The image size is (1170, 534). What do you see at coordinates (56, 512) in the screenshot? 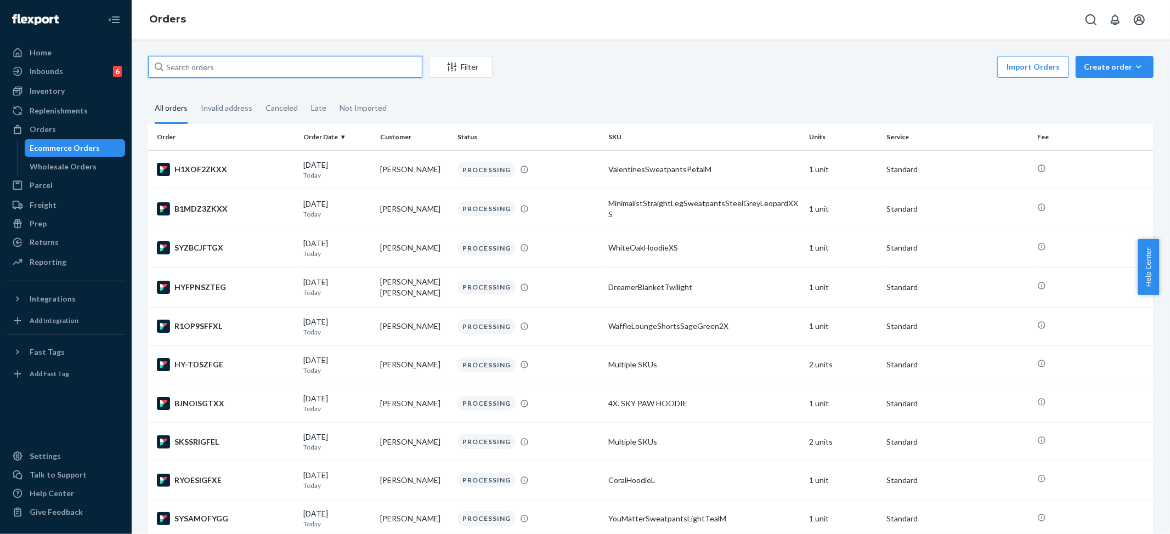
I see `div: Give Feedback` at bounding box center [56, 512].